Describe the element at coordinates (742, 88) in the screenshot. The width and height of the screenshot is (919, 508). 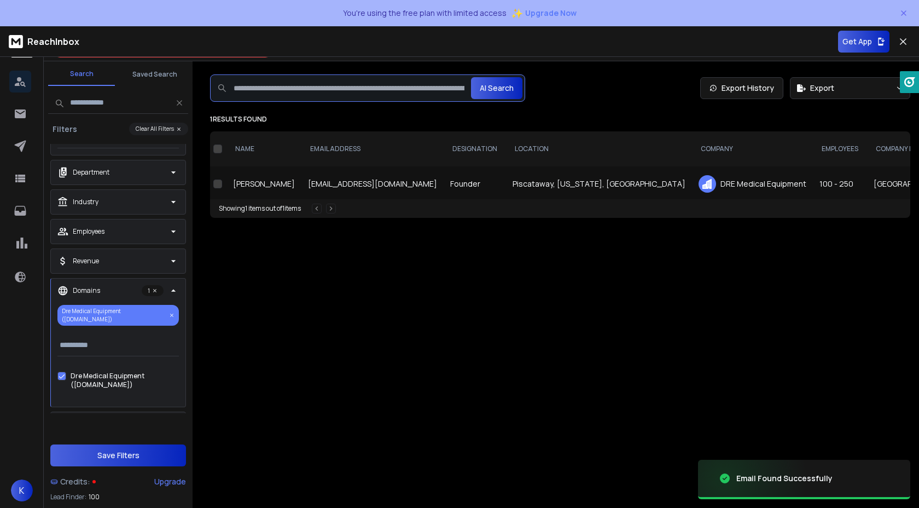
I see `a: Export History` at that location.